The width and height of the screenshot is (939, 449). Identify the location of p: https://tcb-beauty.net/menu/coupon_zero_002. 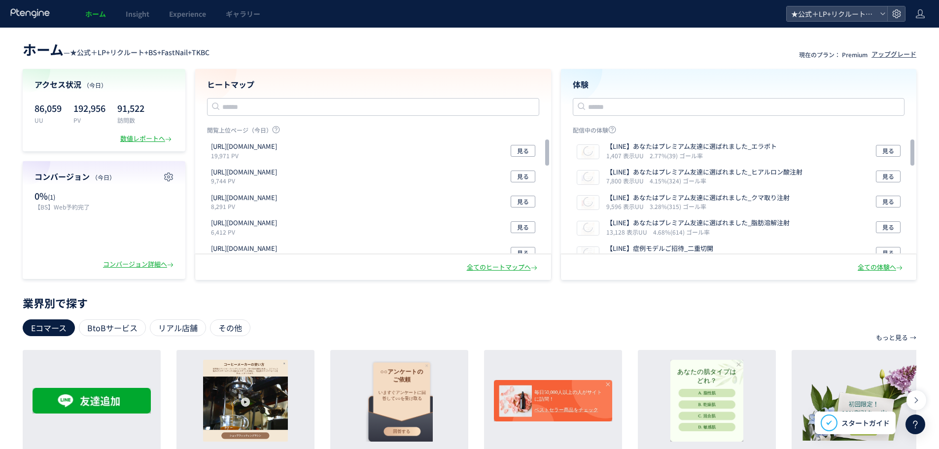
(244, 223).